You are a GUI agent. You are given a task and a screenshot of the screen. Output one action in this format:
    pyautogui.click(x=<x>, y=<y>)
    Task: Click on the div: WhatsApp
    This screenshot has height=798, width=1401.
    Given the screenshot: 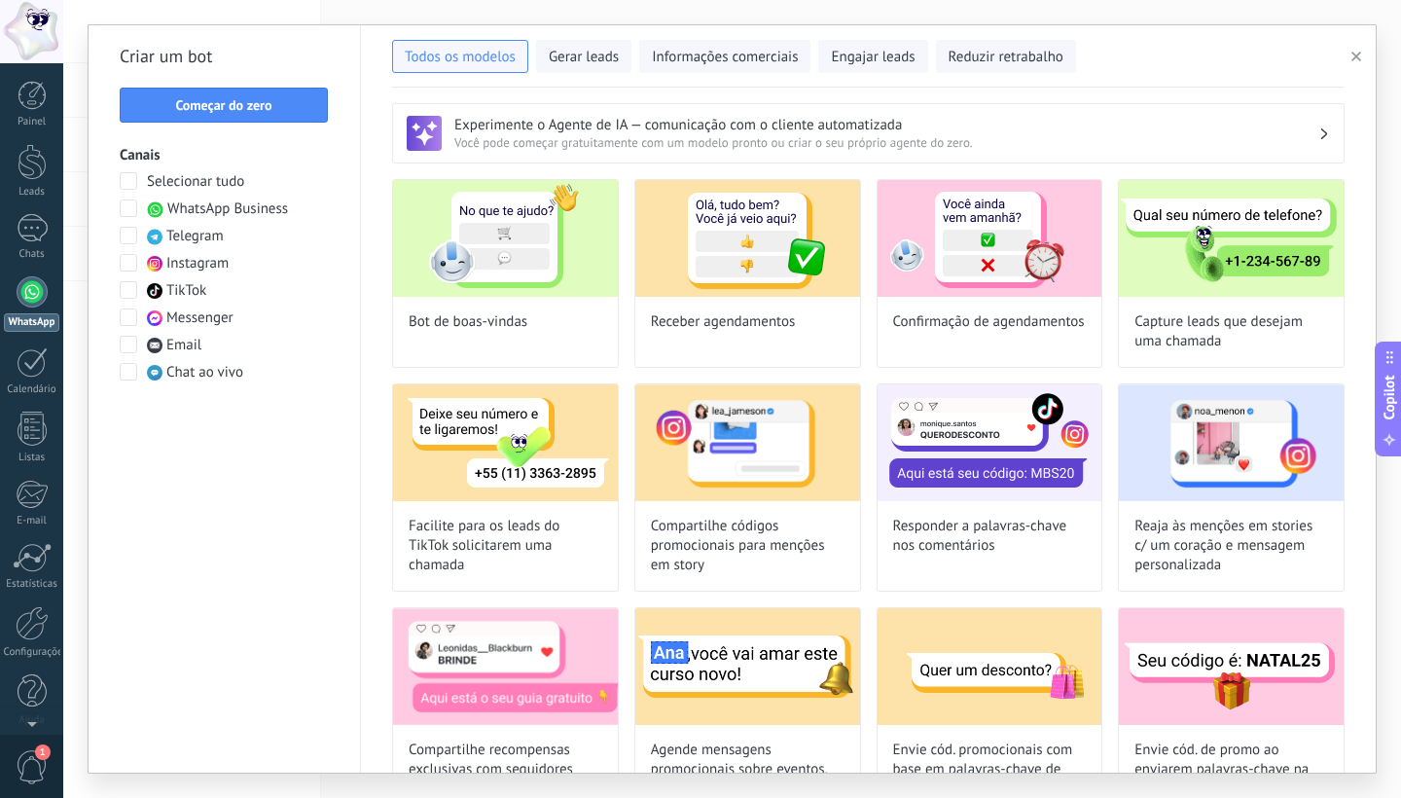 What is the action you would take?
    pyautogui.click(x=31, y=322)
    